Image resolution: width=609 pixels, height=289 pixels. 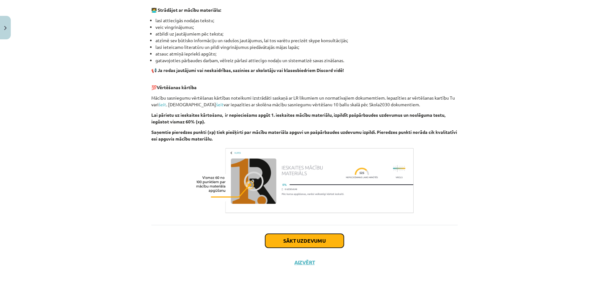 I want to click on li: veic vingrinājumus;, so click(x=306, y=27).